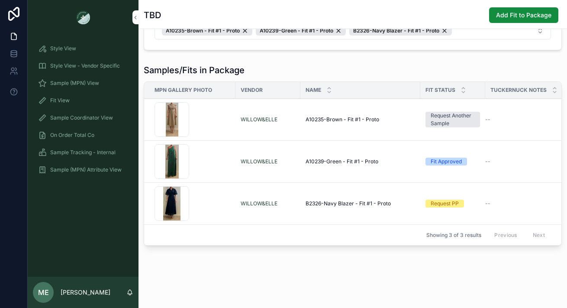  I want to click on span: ME, so click(43, 292).